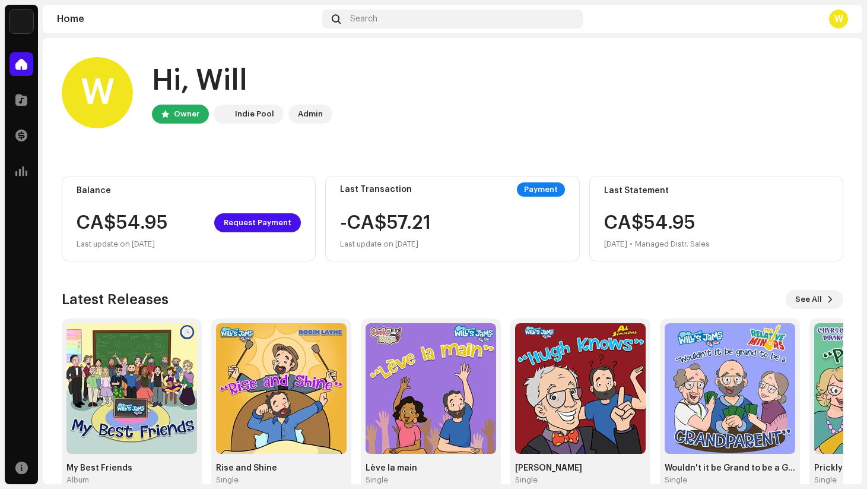 This screenshot has width=867, height=489. What do you see at coordinates (541, 189) in the screenshot?
I see `div: Payment` at bounding box center [541, 189].